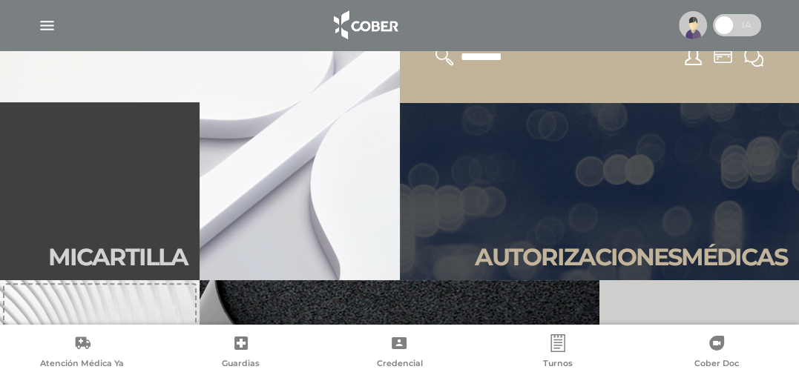 Image resolution: width=799 pixels, height=375 pixels. Describe the element at coordinates (693, 25) in the screenshot. I see `img: profile-placeholder.svg` at that location.